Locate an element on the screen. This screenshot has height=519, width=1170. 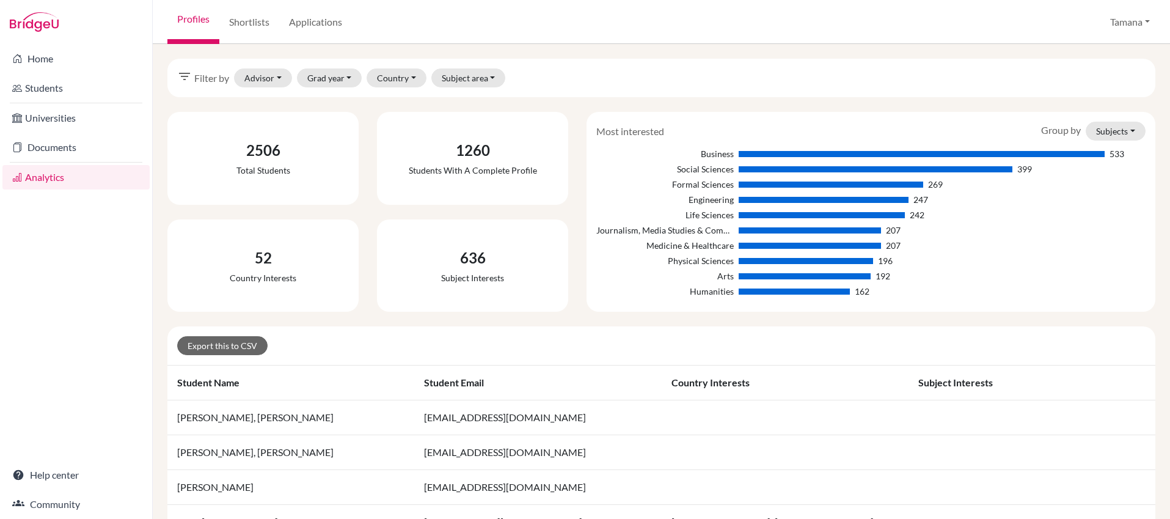
div: 2506 is located at coordinates (263, 150).